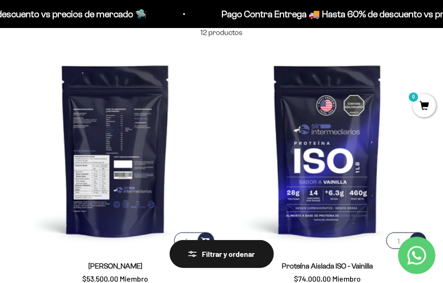 The height and width of the screenshot is (283, 443). What do you see at coordinates (221, 33) in the screenshot?
I see `p: 12 productos` at bounding box center [221, 33].